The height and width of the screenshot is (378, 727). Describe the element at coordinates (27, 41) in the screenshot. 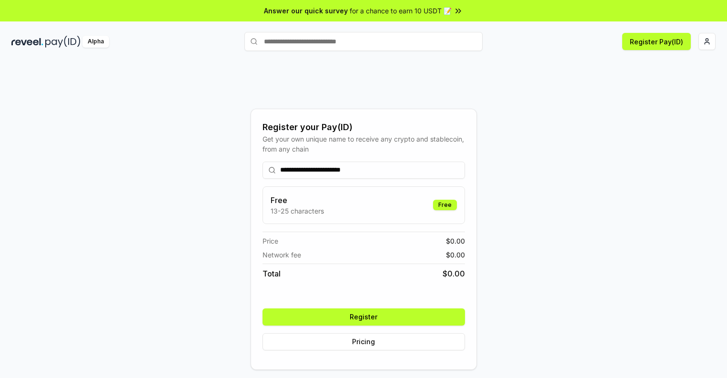

I see `img: reveel_dark` at that location.